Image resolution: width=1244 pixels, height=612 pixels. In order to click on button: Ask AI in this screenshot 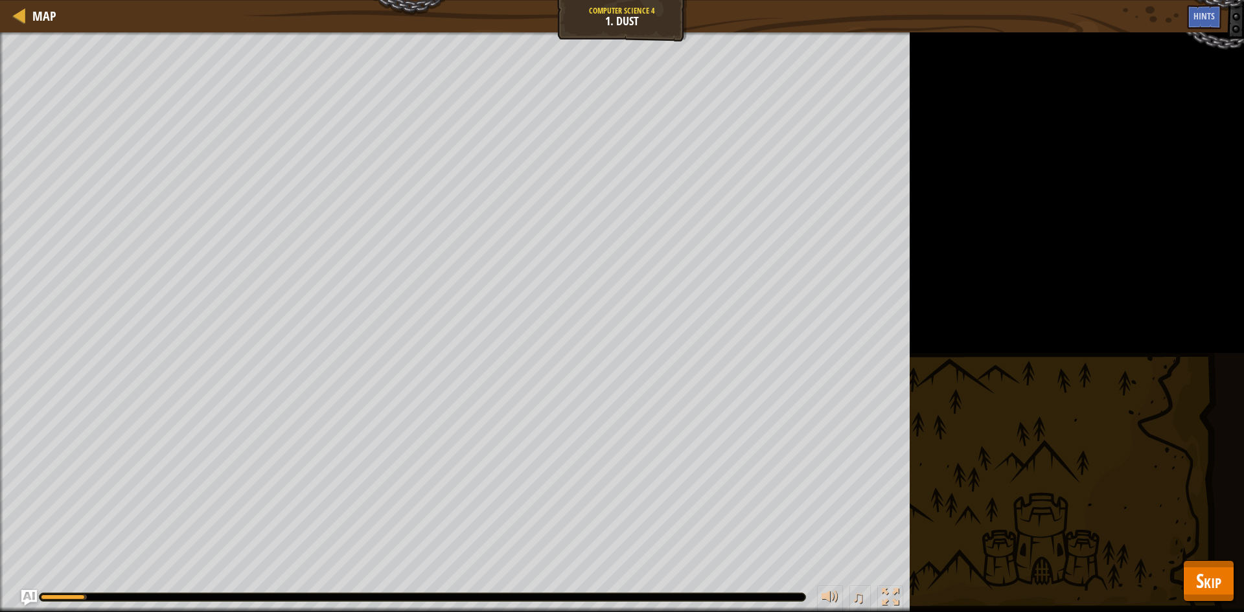, I will do `click(29, 598)`.